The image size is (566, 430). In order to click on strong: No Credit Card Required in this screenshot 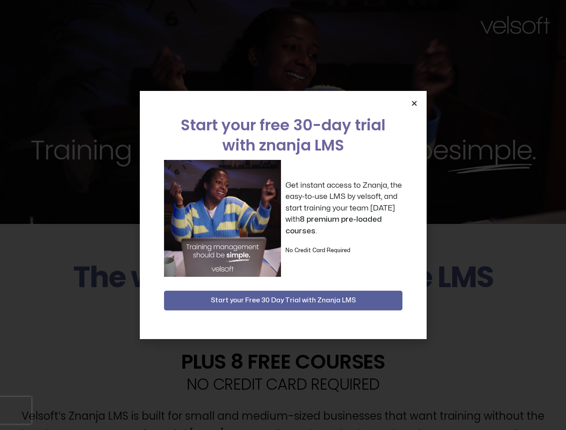, I will do `click(318, 251)`.